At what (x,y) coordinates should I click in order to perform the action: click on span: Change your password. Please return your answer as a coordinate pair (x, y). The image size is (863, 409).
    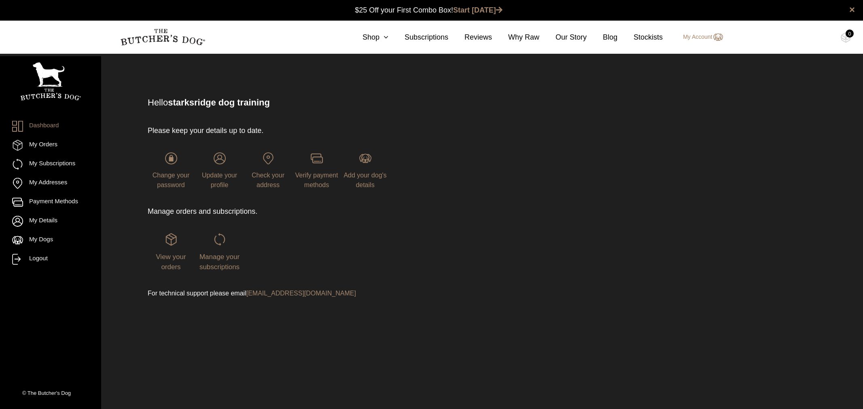
    Looking at the image, I should click on (171, 180).